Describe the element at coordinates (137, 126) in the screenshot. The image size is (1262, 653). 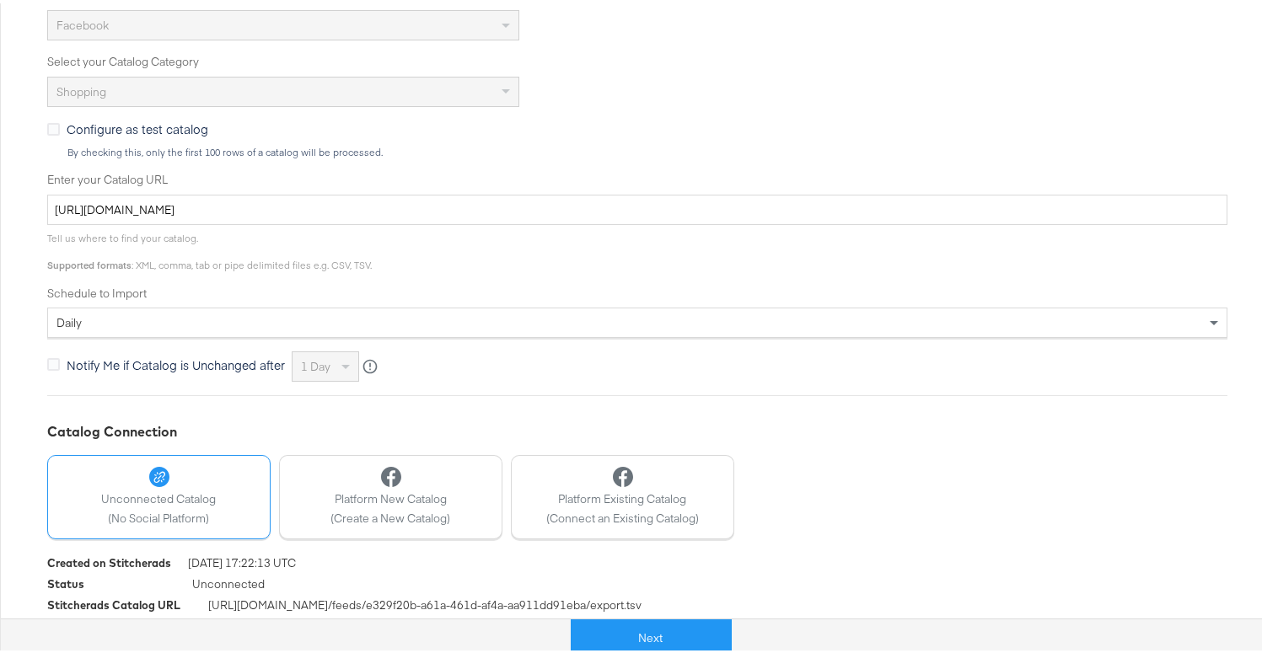
I see `span: Configure as test catalog` at that location.